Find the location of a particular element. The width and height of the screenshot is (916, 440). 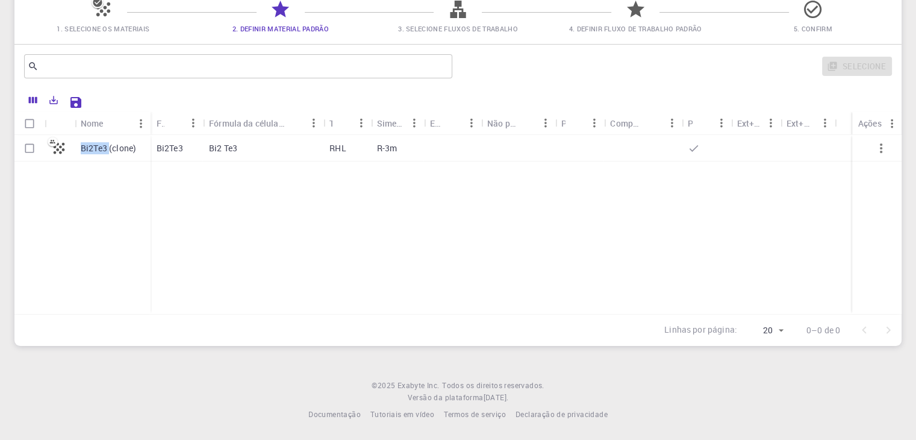

button: Save Explorer Settings is located at coordinates (76, 102).